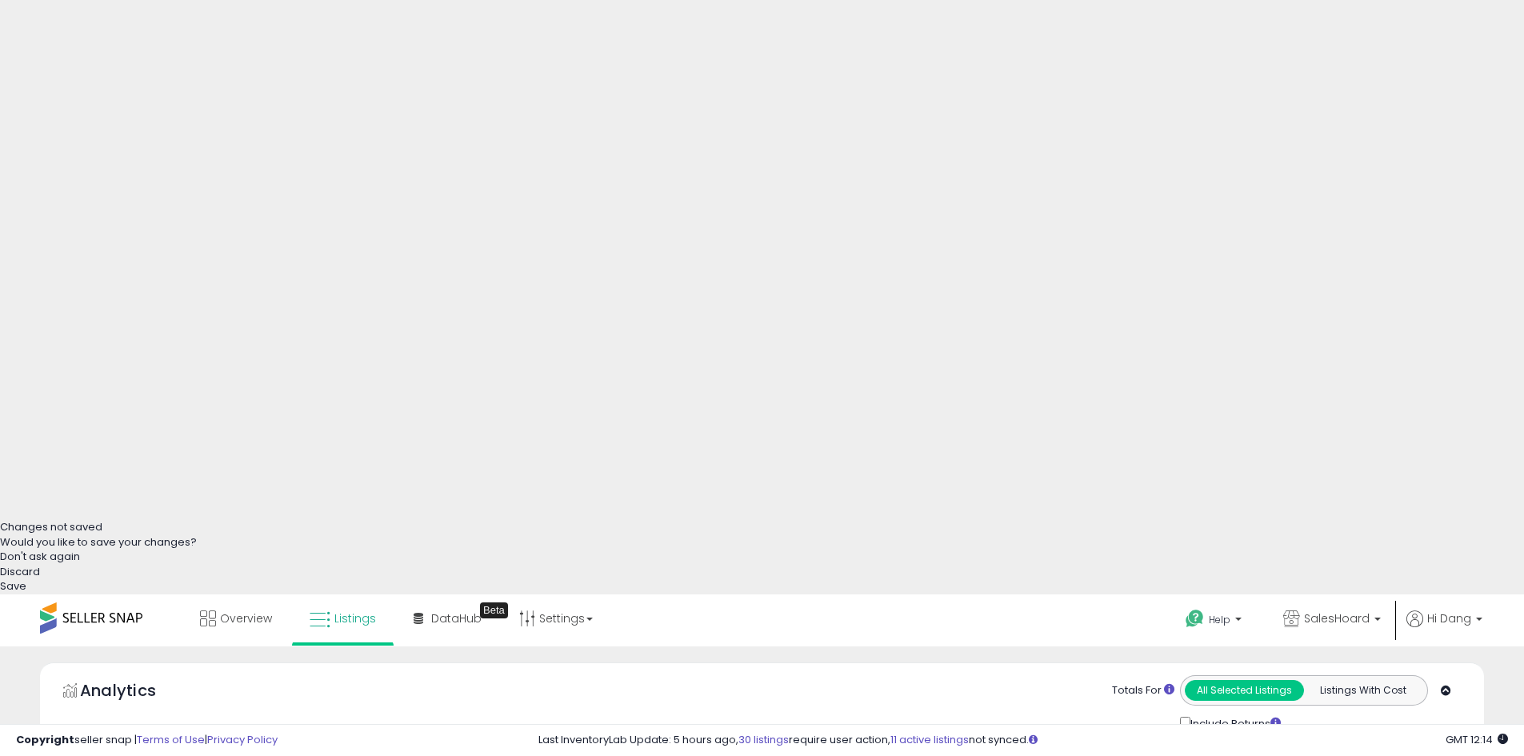 This screenshot has width=1524, height=756. I want to click on span: 2025-09-16 12:14 GMT, so click(1476, 739).